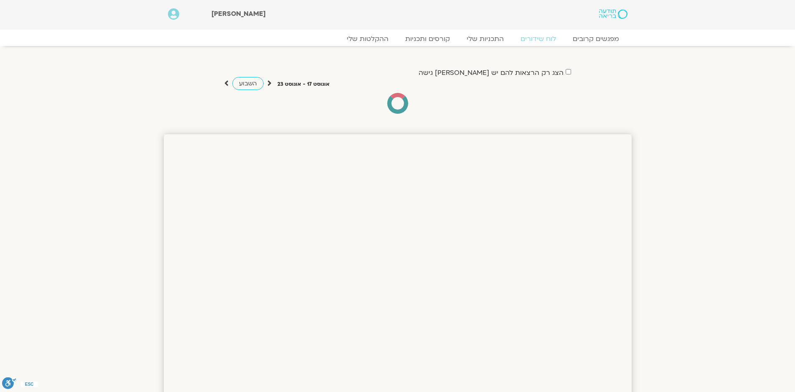 The height and width of the screenshot is (392, 795). I want to click on nav: Menu, so click(398, 39).